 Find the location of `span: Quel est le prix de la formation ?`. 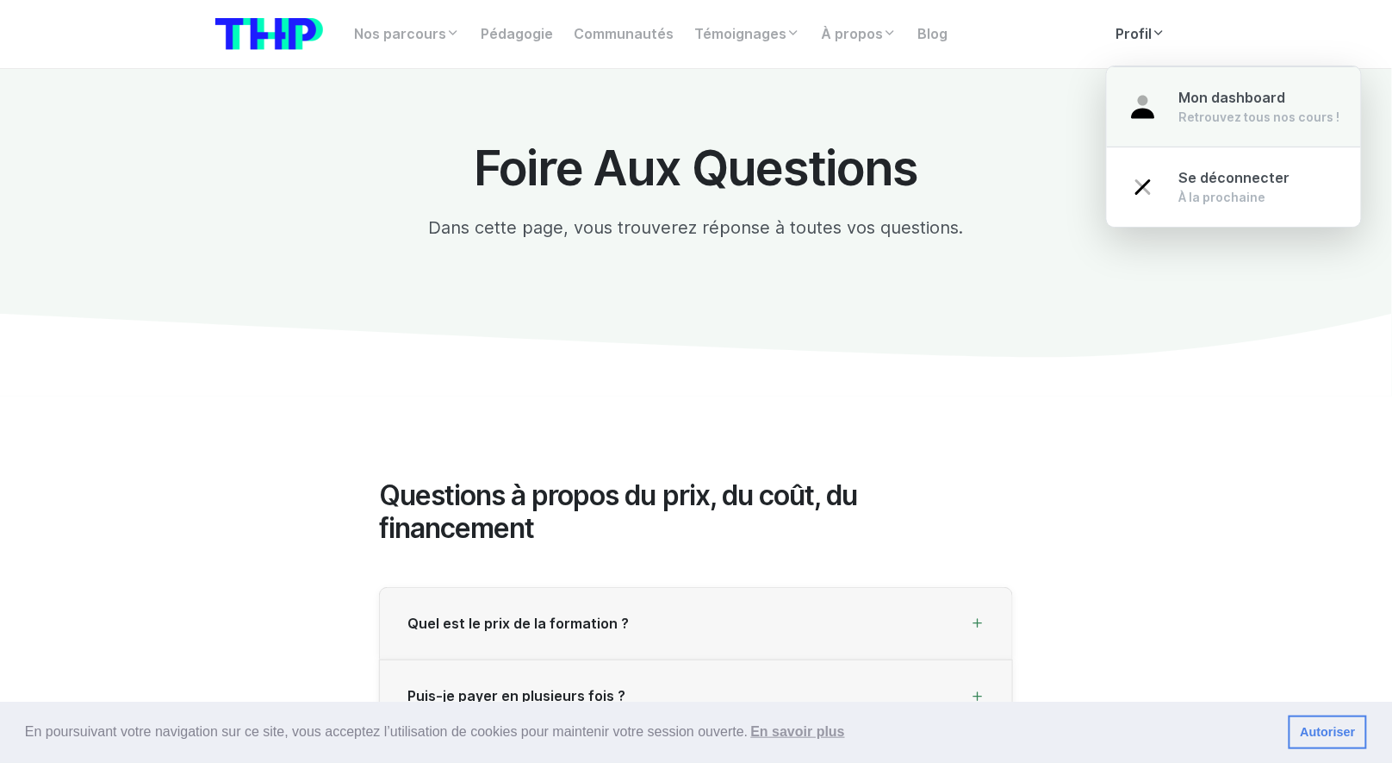

span: Quel est le prix de la formation ? is located at coordinates (518, 623).